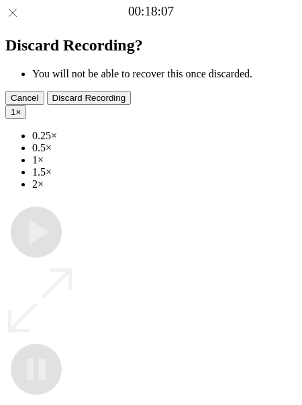 The height and width of the screenshot is (405, 302). What do you see at coordinates (15, 112) in the screenshot?
I see `button: 1×` at bounding box center [15, 112].